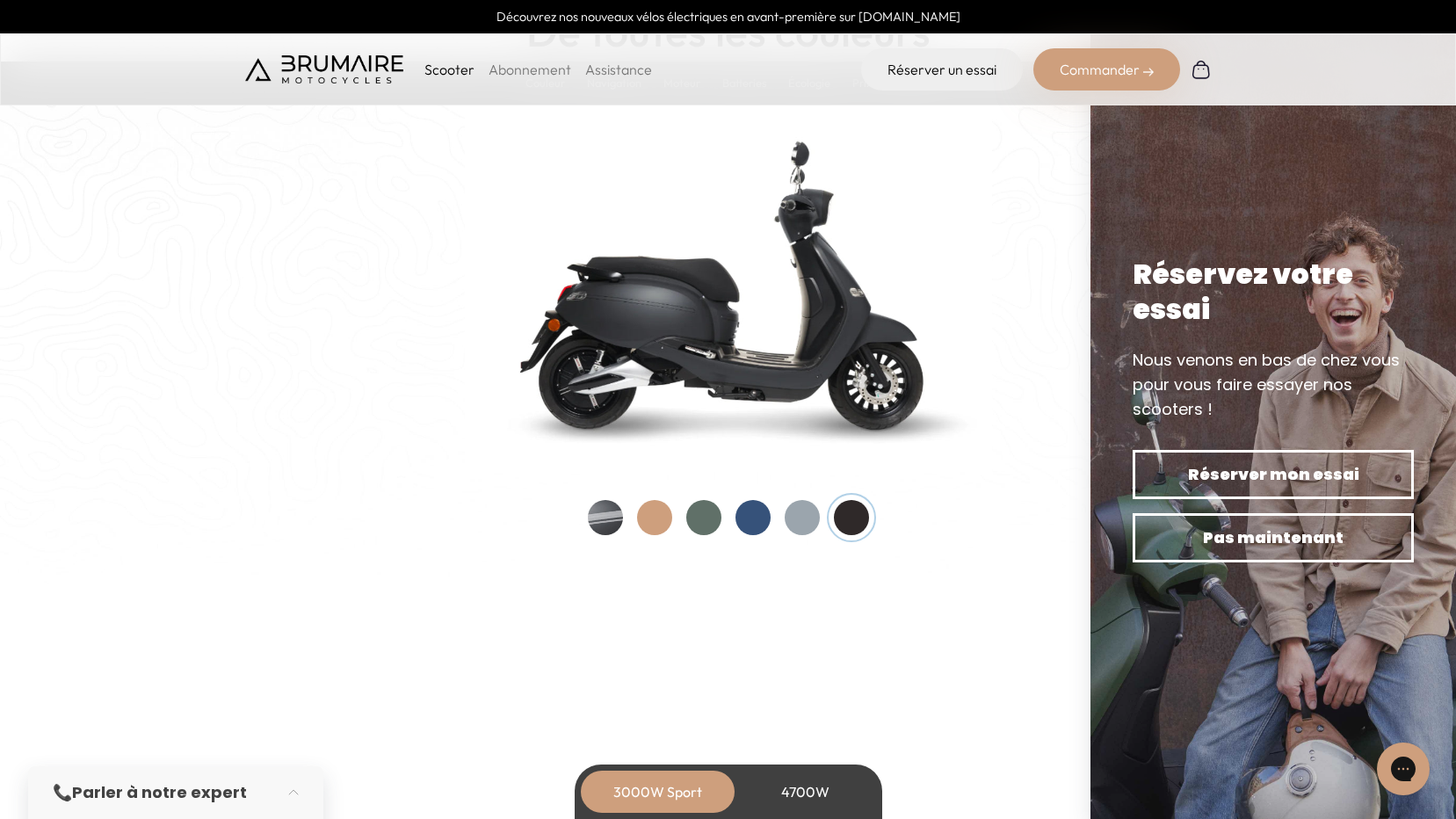 This screenshot has width=1456, height=819. What do you see at coordinates (530, 69) in the screenshot?
I see `a: Abonnement` at bounding box center [530, 69].